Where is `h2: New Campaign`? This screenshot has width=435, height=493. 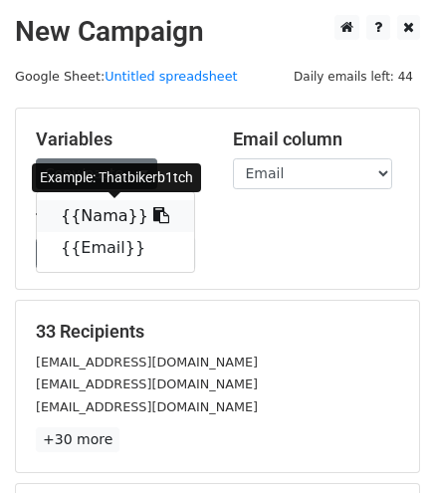 h2: New Campaign is located at coordinates (217, 32).